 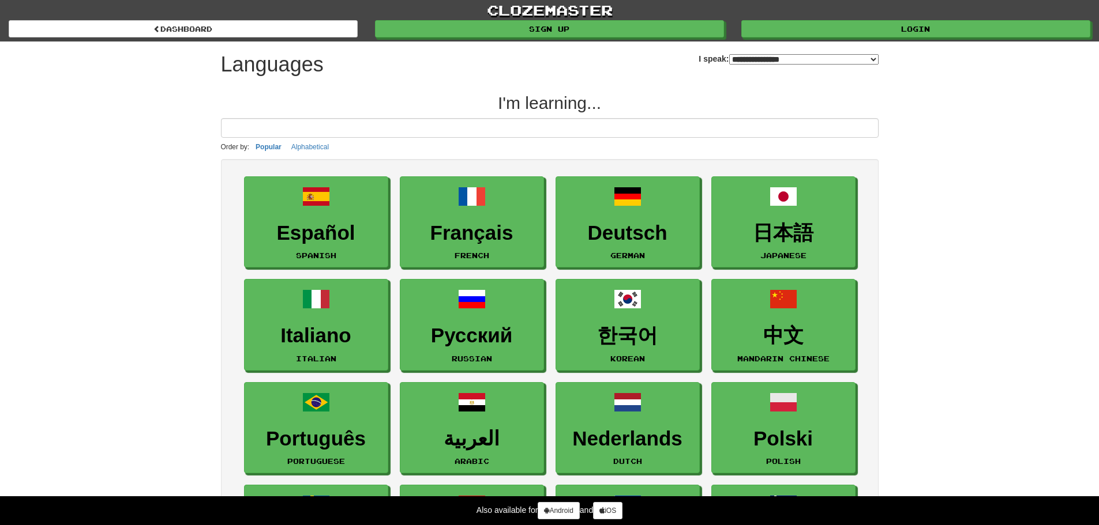 I want to click on h3: العربية, so click(x=472, y=439).